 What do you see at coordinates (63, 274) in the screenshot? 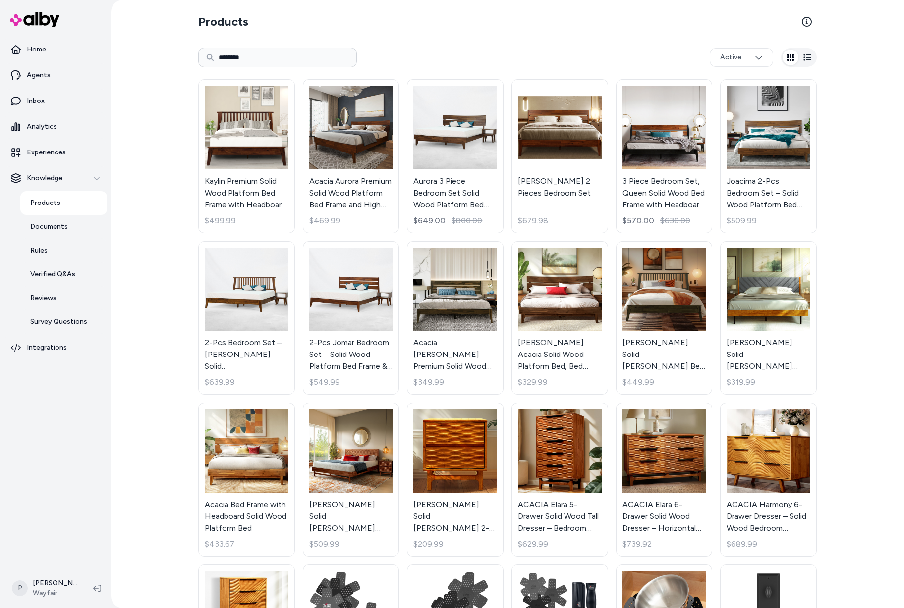
I see `a: Verified Q&As` at bounding box center [63, 274].